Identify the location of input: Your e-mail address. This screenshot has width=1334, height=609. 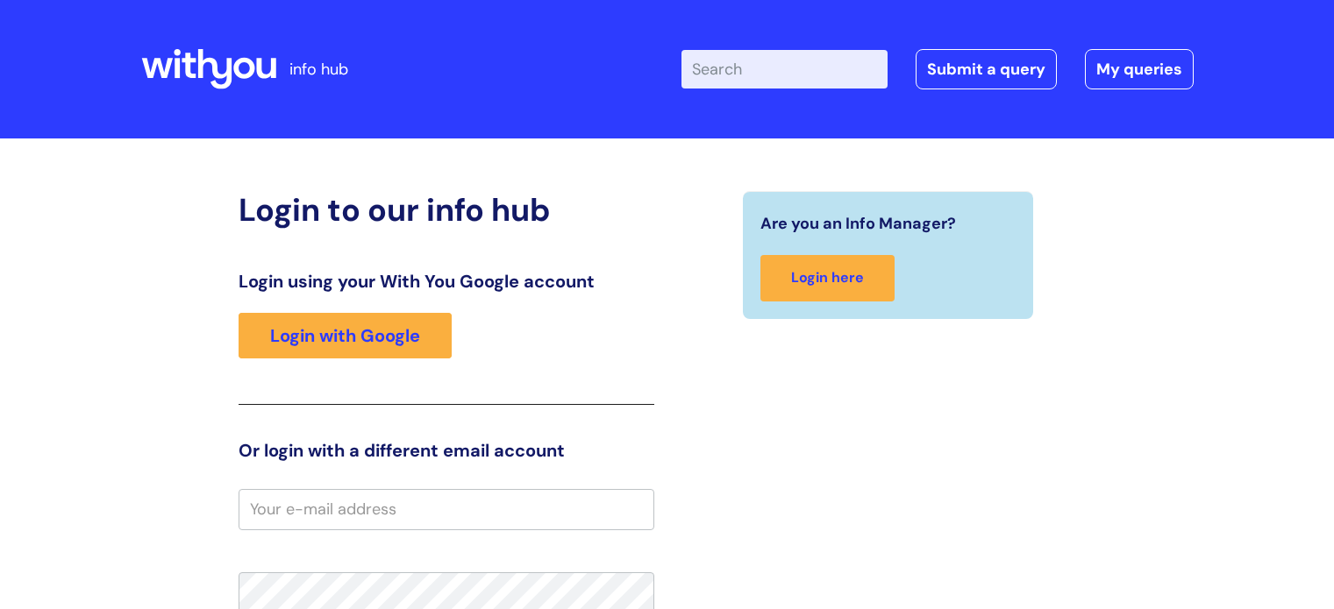
(446, 509).